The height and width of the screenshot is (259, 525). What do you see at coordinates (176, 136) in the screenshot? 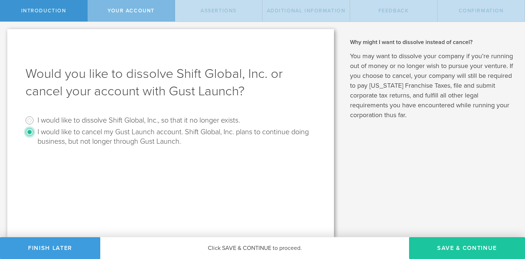
I see `label: I would like to cancel my Gust Launch account. Shift Global, Inc. plans to continue doing busines...` at bounding box center [176, 136].